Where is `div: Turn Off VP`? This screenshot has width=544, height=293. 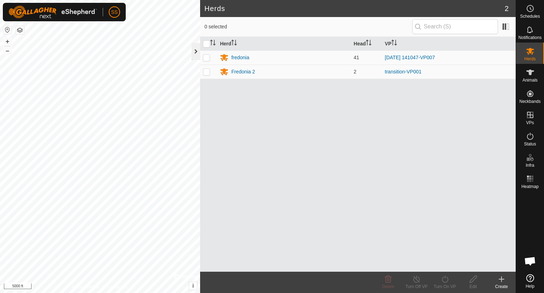
div: Turn Off VP is located at coordinates (417, 286).